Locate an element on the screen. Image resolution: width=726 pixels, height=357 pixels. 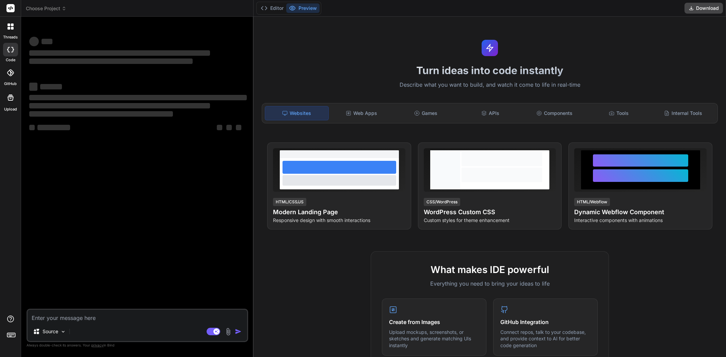
div: CSS/WordPress is located at coordinates (442, 202).